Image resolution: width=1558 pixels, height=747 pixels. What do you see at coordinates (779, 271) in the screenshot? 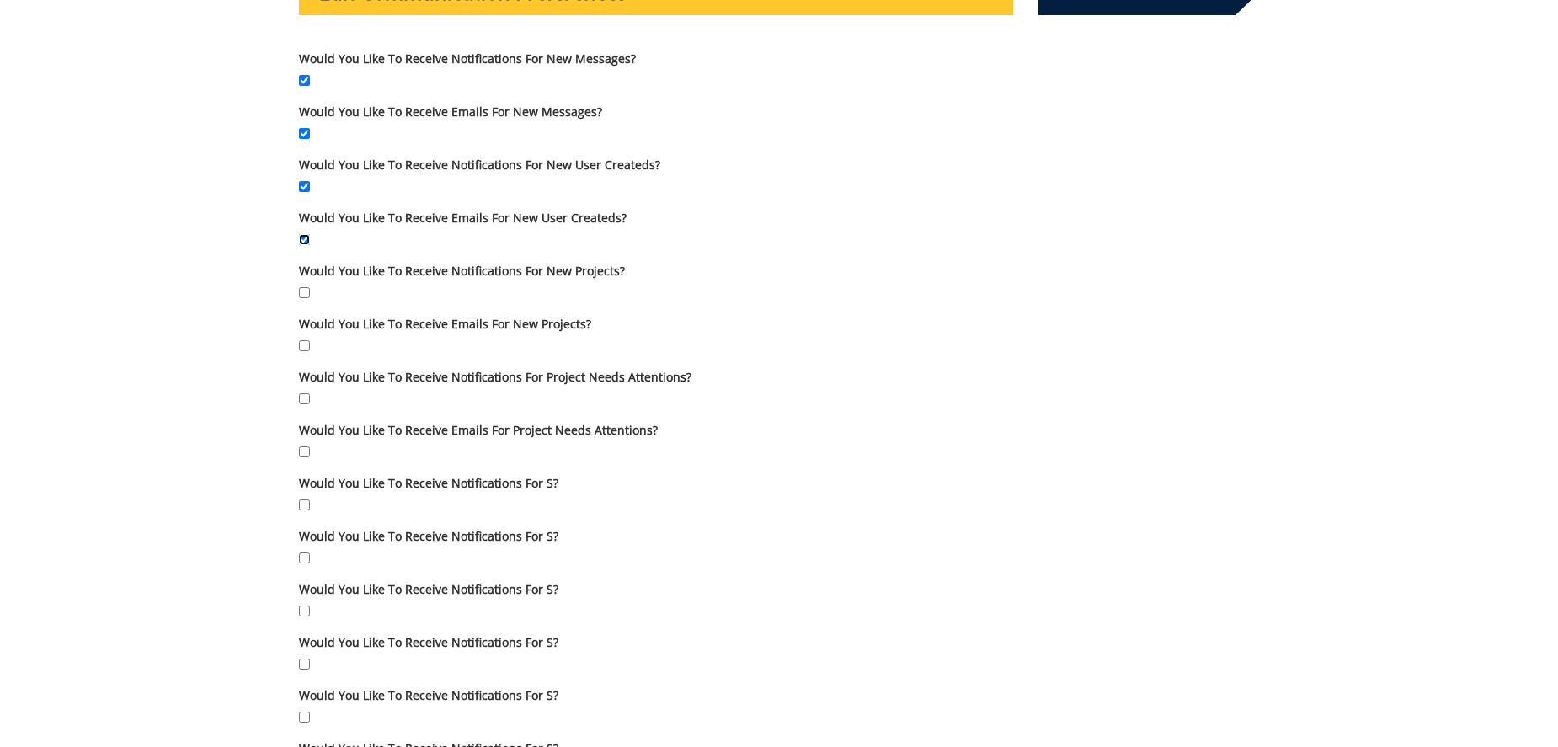
I see `label: Would you like to receive notifications for New Projects?` at bounding box center [779, 271].